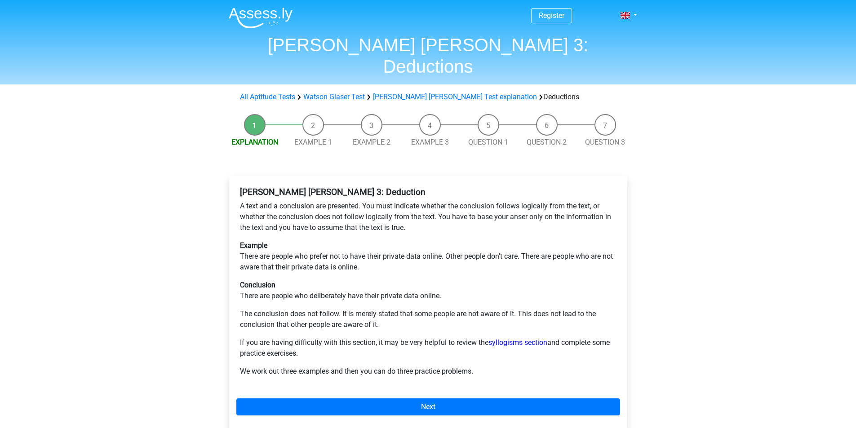 The height and width of the screenshot is (428, 856). What do you see at coordinates (258, 285) in the screenshot?
I see `b: Conclusion` at bounding box center [258, 285].